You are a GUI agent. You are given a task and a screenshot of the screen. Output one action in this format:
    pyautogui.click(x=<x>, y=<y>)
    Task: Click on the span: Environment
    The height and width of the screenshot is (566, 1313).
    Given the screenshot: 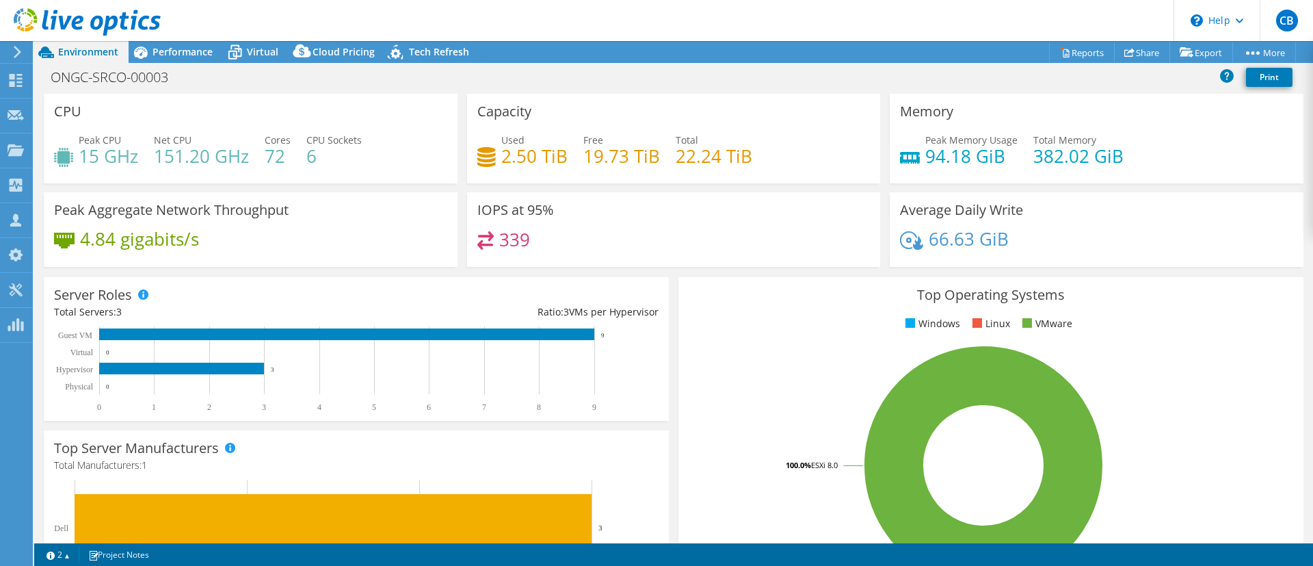 What is the action you would take?
    pyautogui.click(x=88, y=51)
    